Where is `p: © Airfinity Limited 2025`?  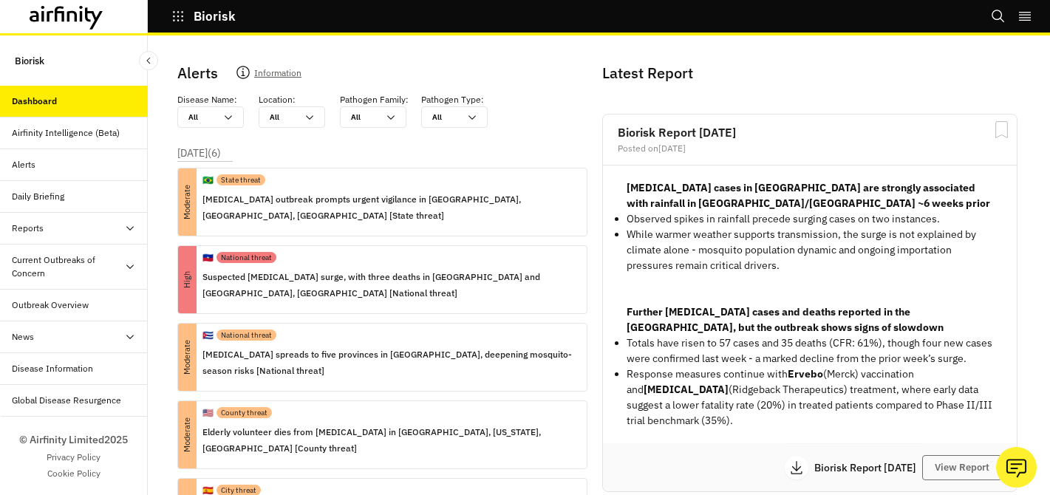 p: © Airfinity Limited 2025 is located at coordinates (73, 440).